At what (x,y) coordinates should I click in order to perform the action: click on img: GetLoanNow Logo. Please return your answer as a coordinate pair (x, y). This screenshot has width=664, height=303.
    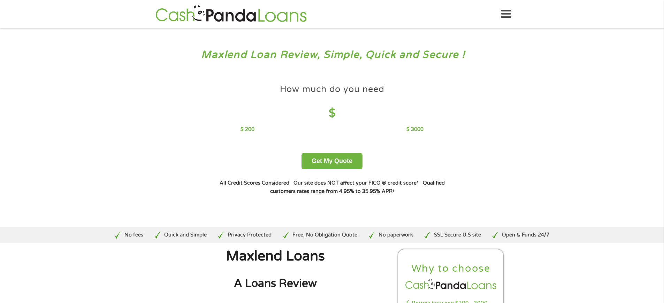
    Looking at the image, I should click on (231, 14).